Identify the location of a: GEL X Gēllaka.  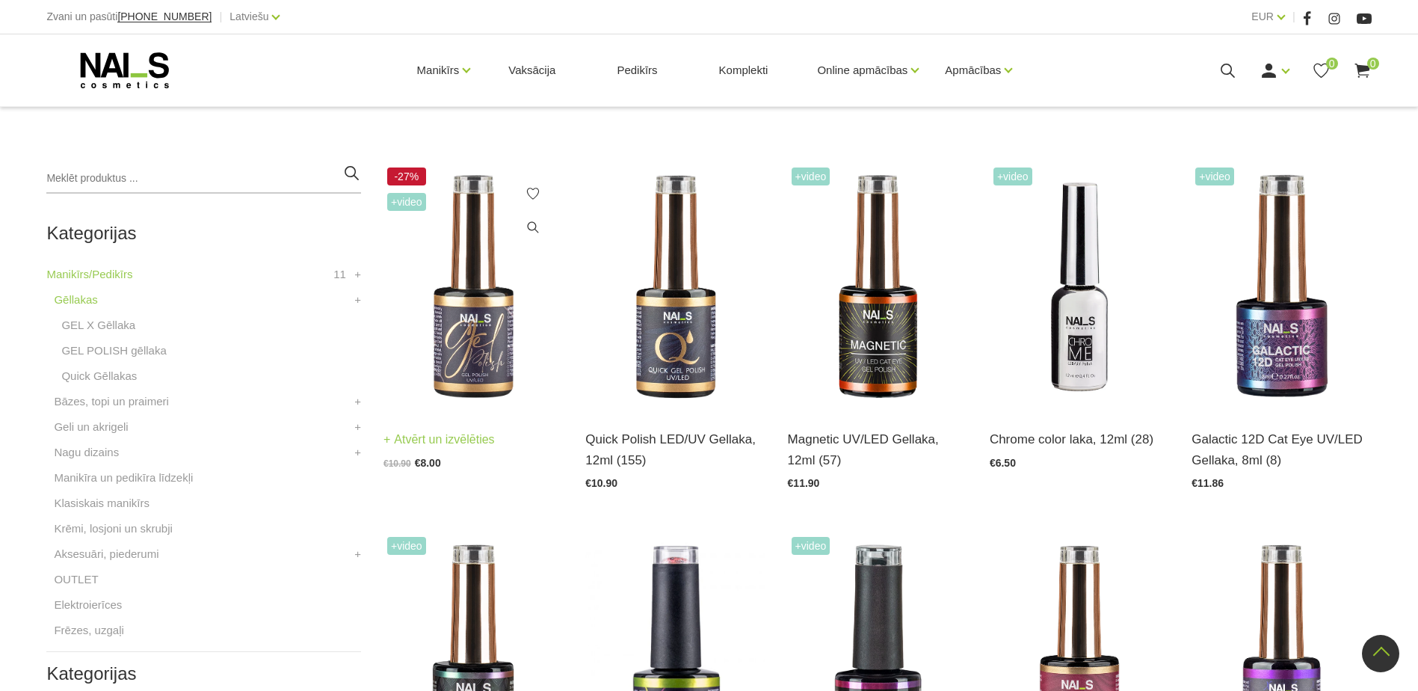
(98, 325).